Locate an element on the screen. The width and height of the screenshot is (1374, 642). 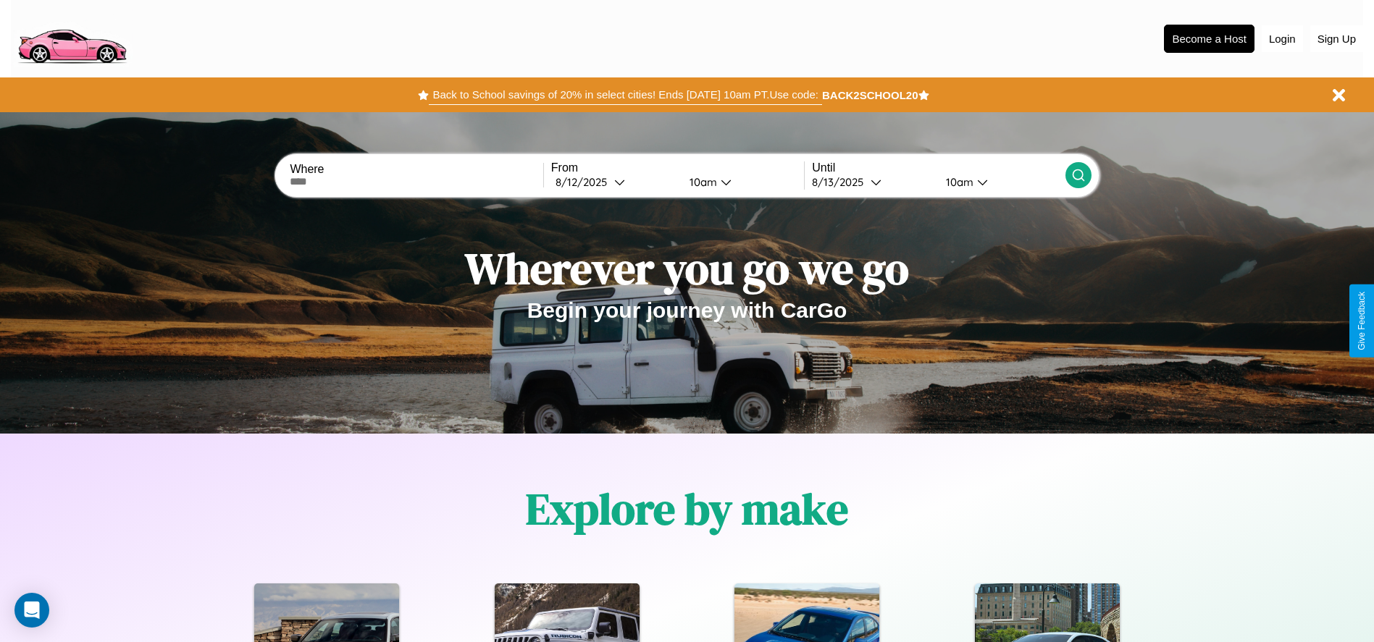
b: BACK2SCHOOL20 is located at coordinates (870, 95).